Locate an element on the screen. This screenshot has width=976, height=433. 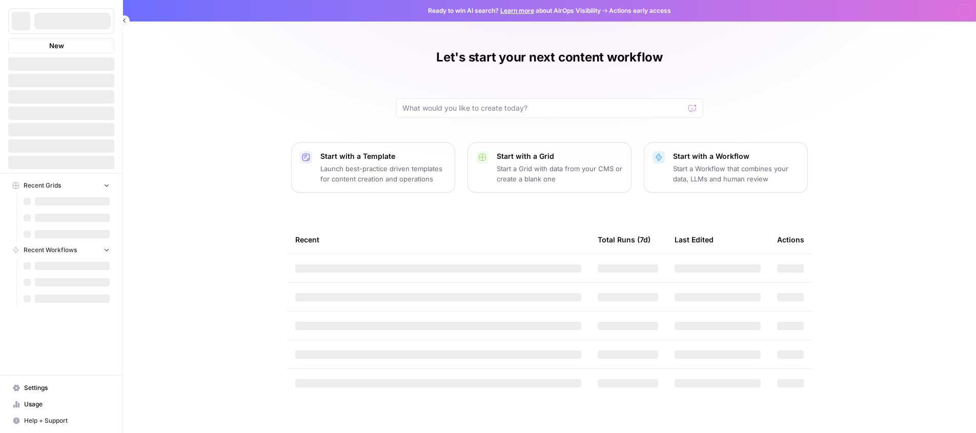
p: Start a Workflow that combines your data, LLMs and human review is located at coordinates (736, 174).